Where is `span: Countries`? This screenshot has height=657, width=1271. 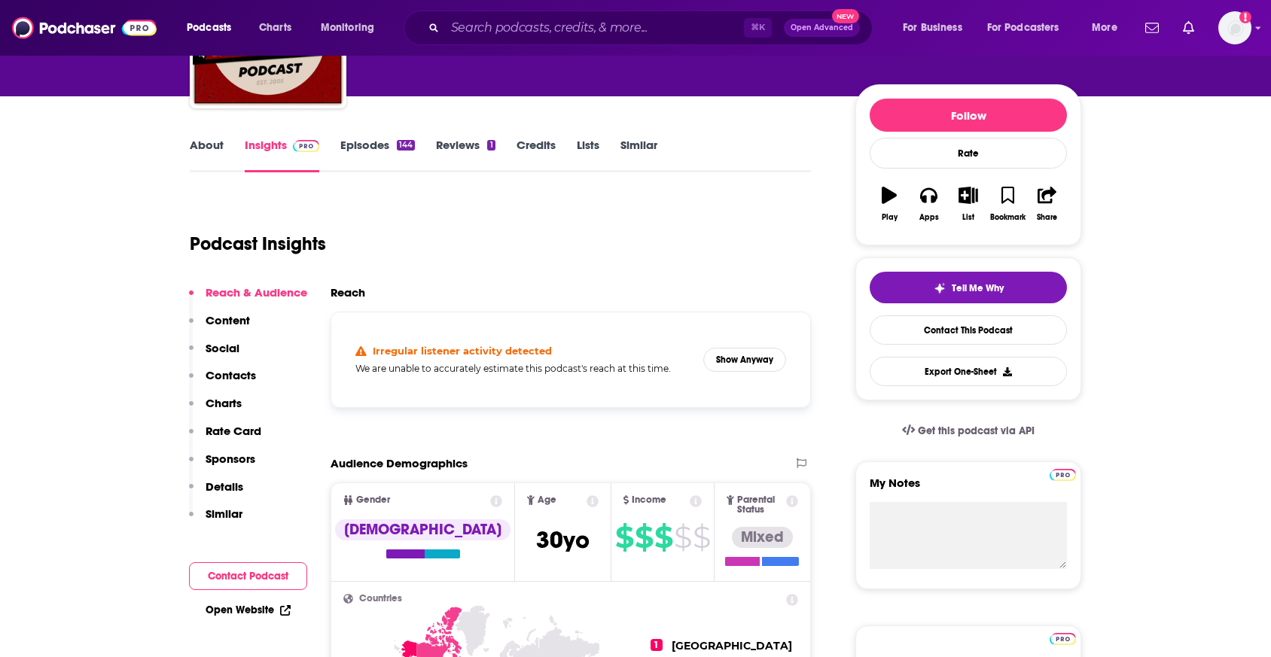
span: Countries is located at coordinates (380, 599).